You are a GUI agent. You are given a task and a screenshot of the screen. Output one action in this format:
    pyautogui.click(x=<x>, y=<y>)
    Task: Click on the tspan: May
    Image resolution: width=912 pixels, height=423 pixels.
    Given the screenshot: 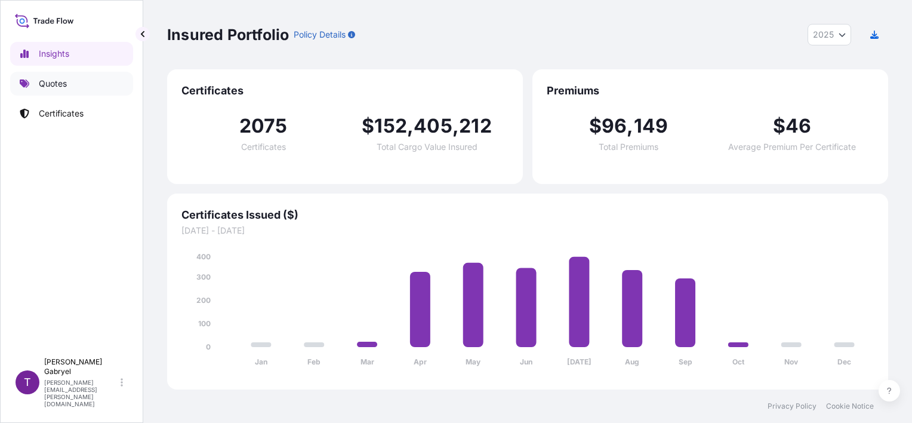 What is the action you would take?
    pyautogui.click(x=473, y=361)
    